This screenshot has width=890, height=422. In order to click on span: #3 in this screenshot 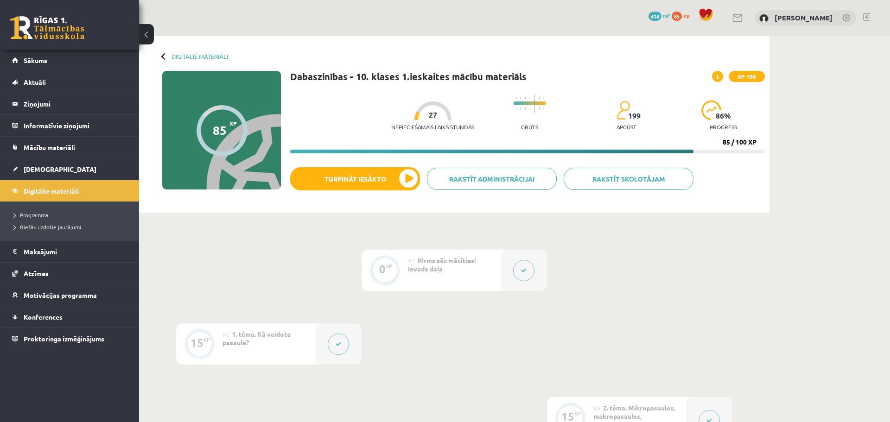, I will do `click(596, 408)`.